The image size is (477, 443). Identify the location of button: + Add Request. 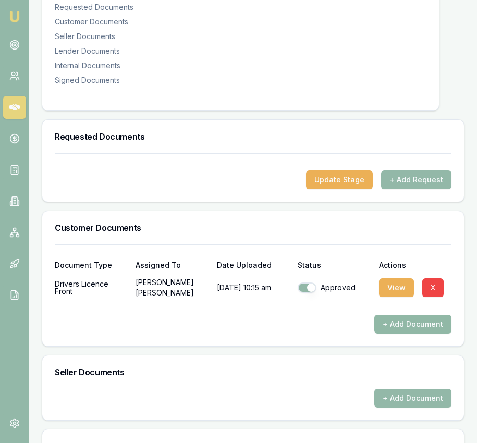
(416, 180).